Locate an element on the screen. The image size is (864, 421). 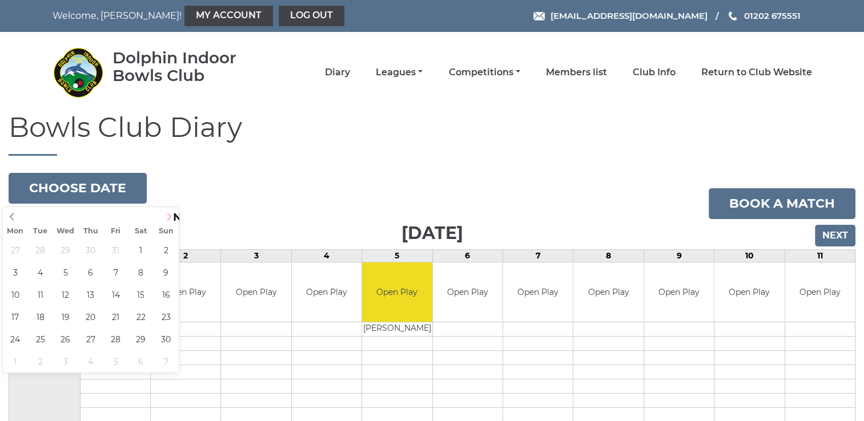
span: November 2, 2025 is located at coordinates (166, 250).